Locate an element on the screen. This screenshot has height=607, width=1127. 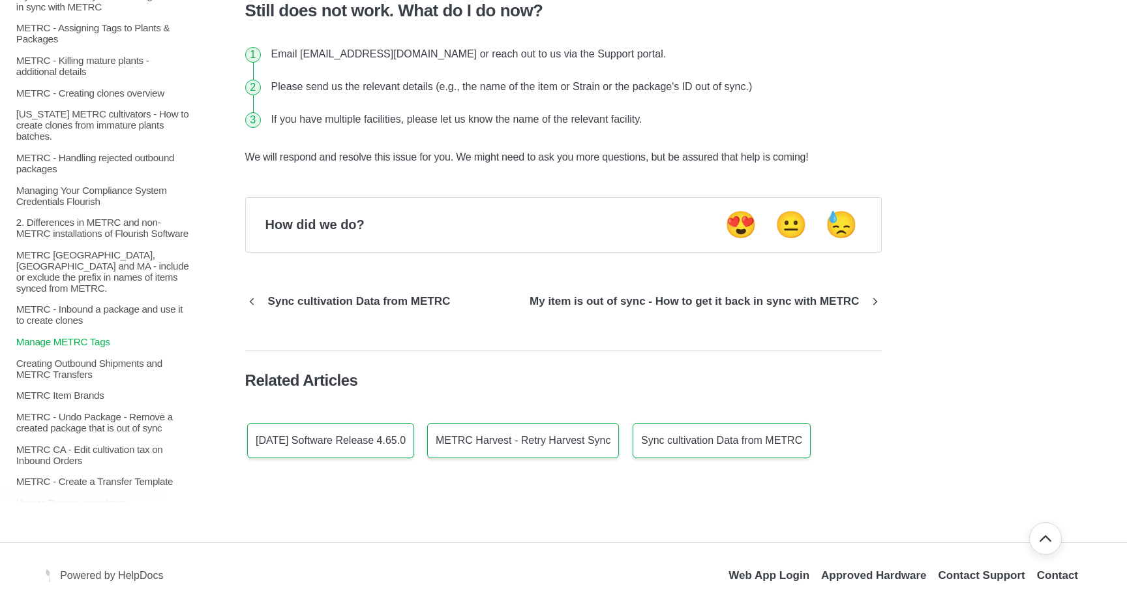
p: METRC - Creating clones overview is located at coordinates (104, 93).